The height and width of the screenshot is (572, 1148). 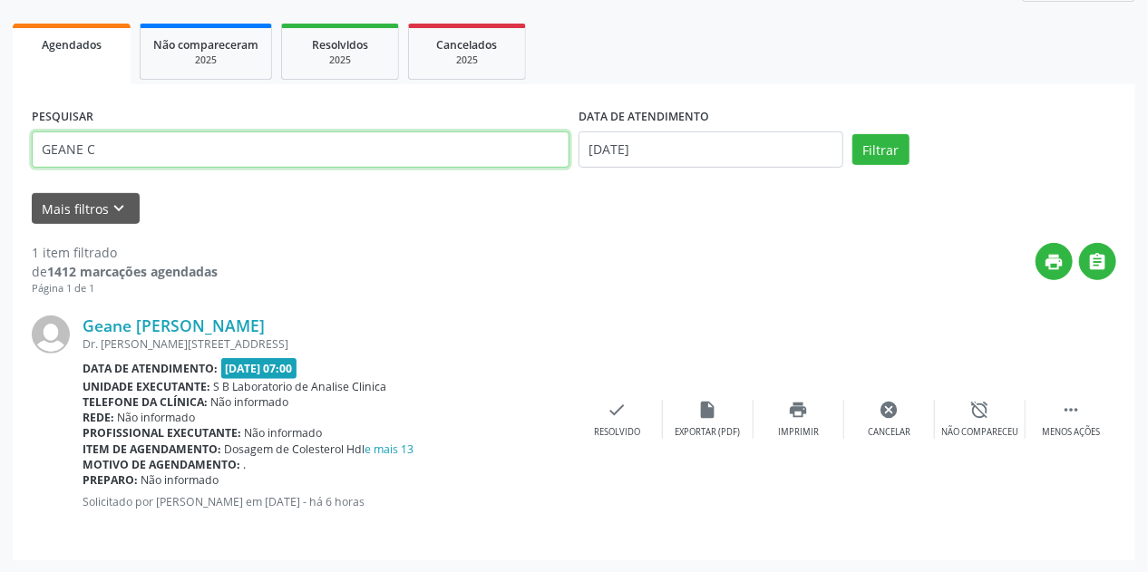 What do you see at coordinates (1071, 432) in the screenshot?
I see `div: Menos ações` at bounding box center [1071, 432].